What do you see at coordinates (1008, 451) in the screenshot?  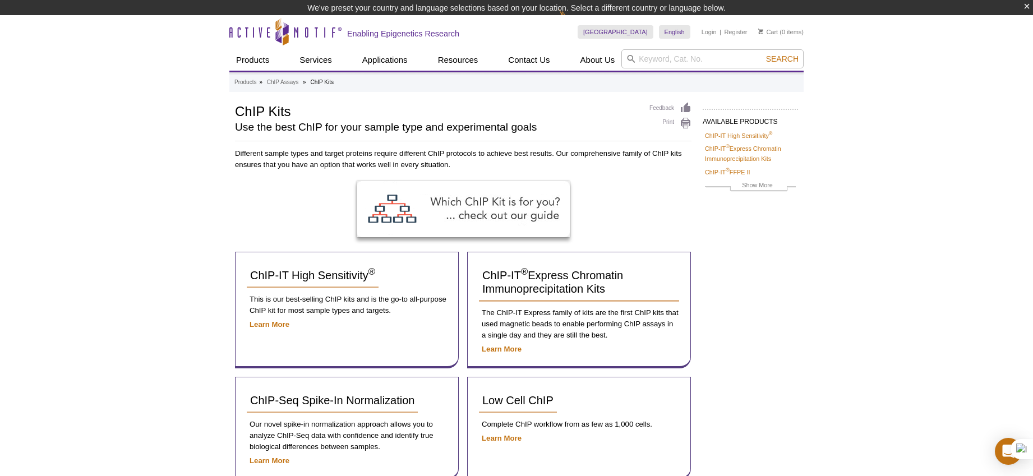 I see `div: Open Intercom Messenger` at bounding box center [1008, 451].